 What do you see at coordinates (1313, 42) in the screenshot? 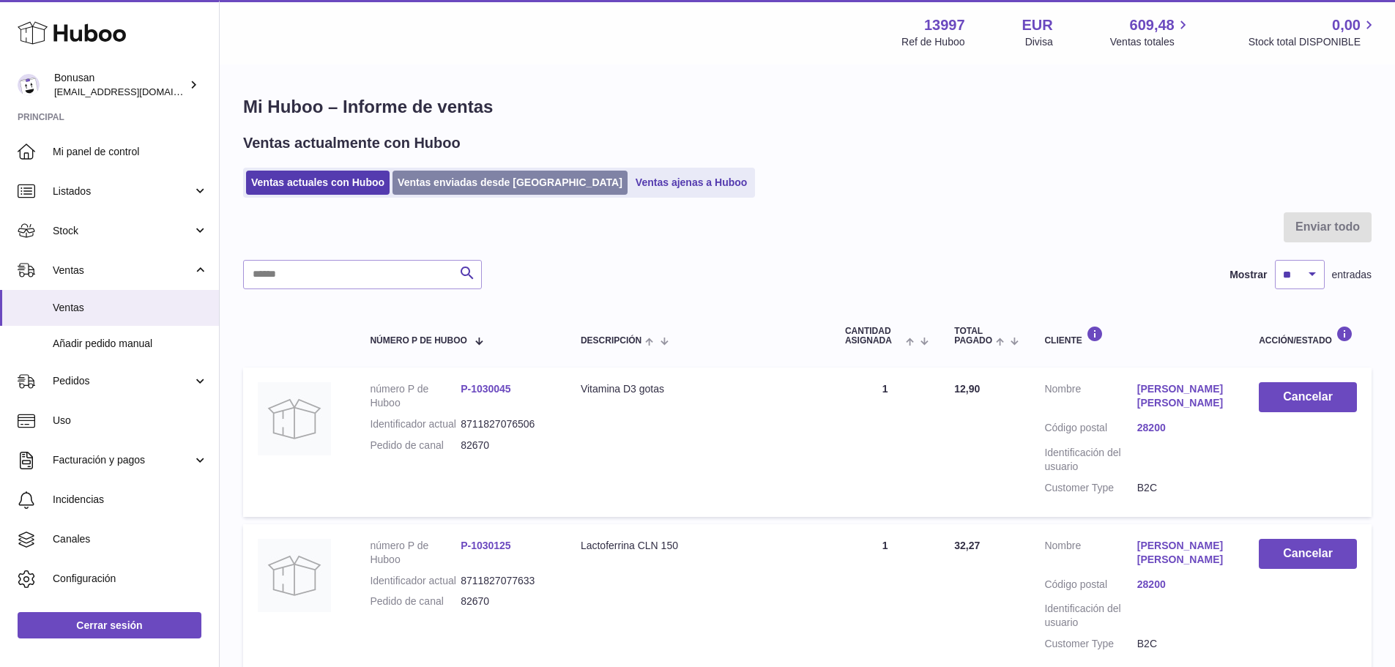
I see `span: Stock total DISPONIBLE` at bounding box center [1313, 42].